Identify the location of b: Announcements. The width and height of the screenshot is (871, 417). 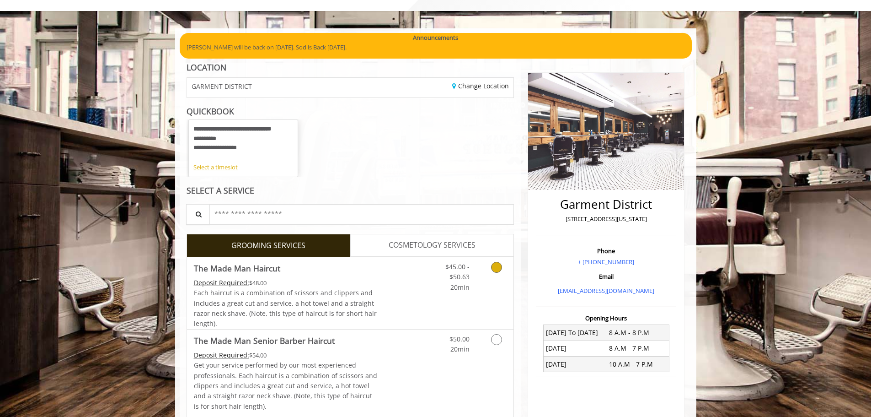
(435, 38).